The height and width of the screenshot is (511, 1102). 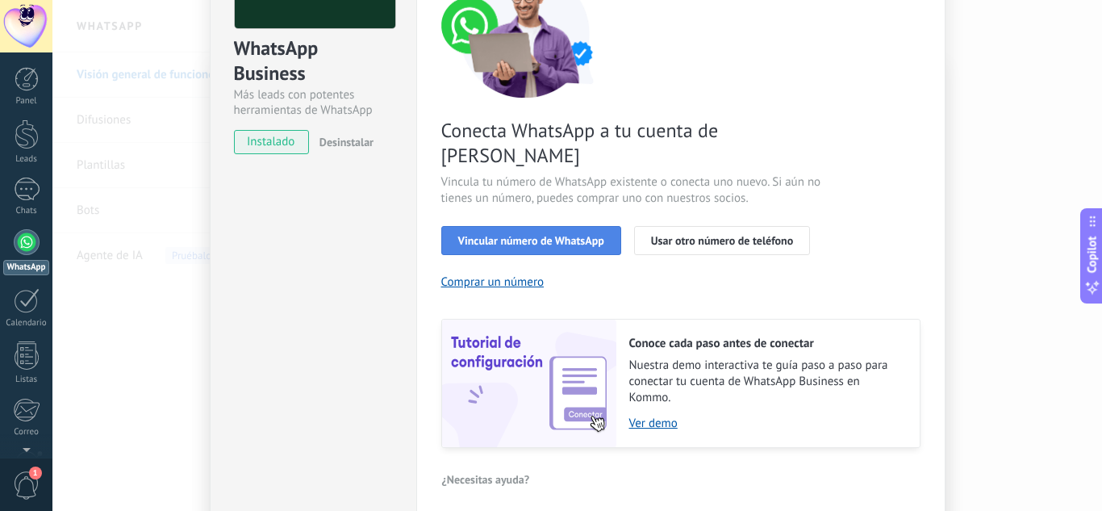 I want to click on span: Copilot, so click(x=1093, y=254).